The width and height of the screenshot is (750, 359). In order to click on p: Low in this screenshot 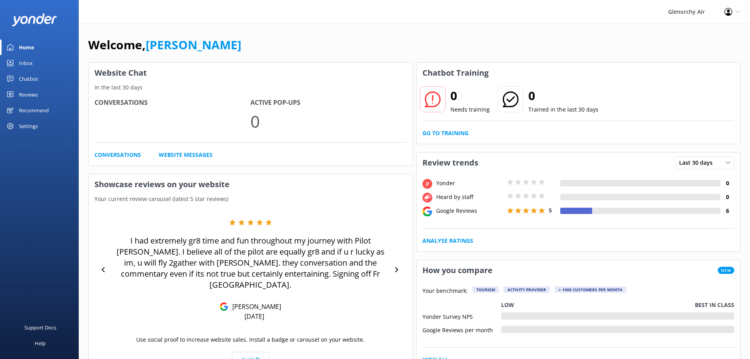, I will do `click(507, 305)`.